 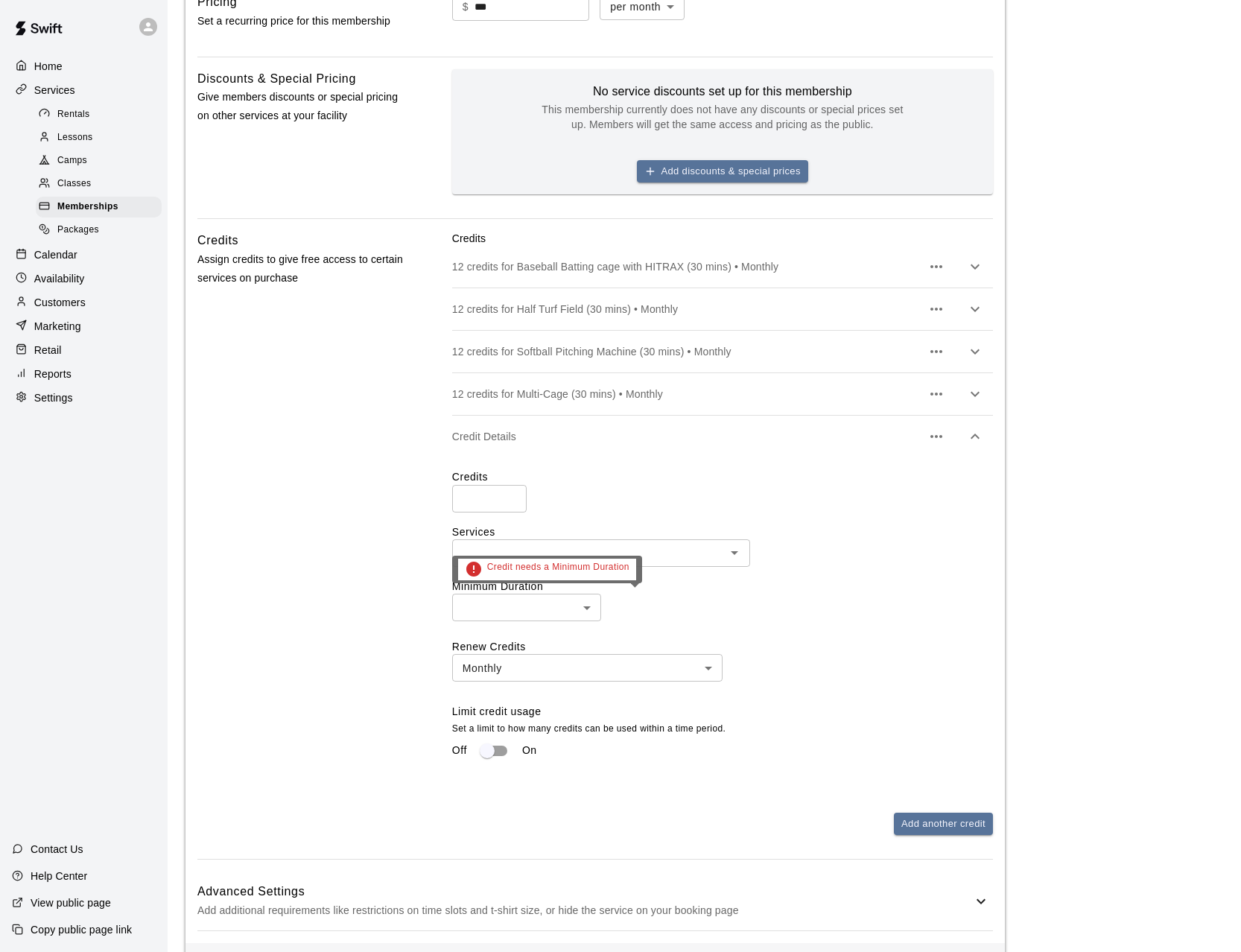 I want to click on div: Advanced SettingsAdd additional requirements like restrictions on time slots and t-shirt size, or..., so click(x=595, y=901).